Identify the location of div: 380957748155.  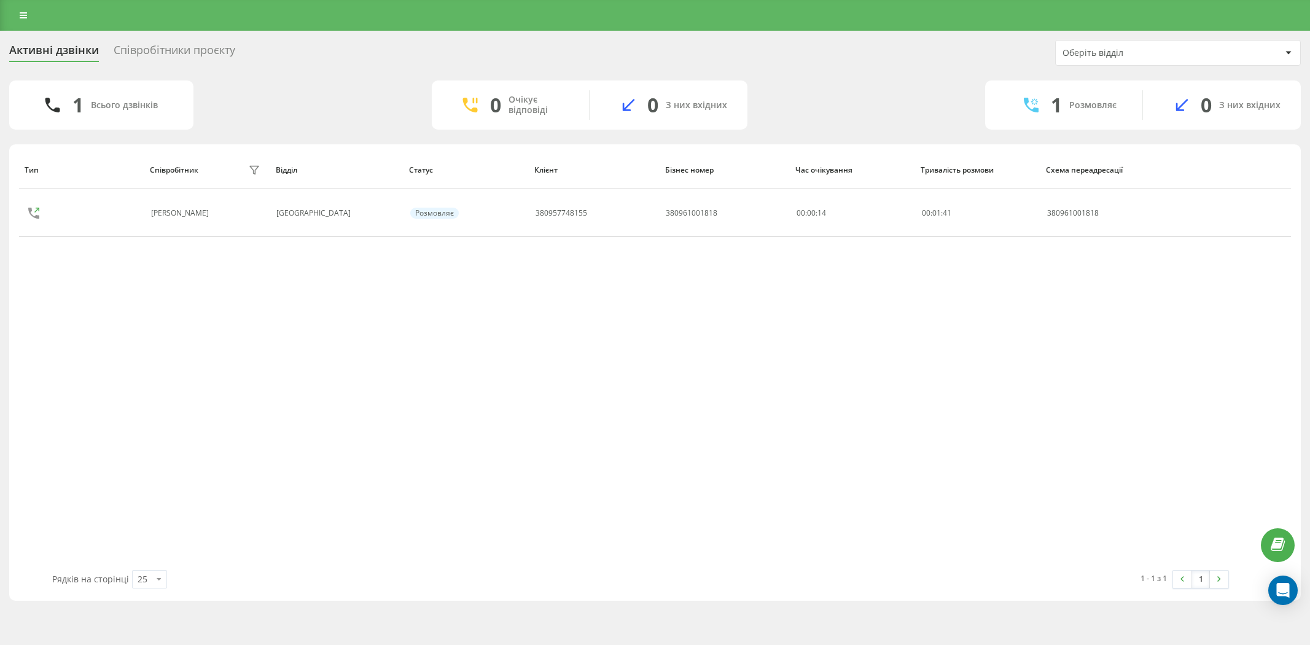
(561, 213).